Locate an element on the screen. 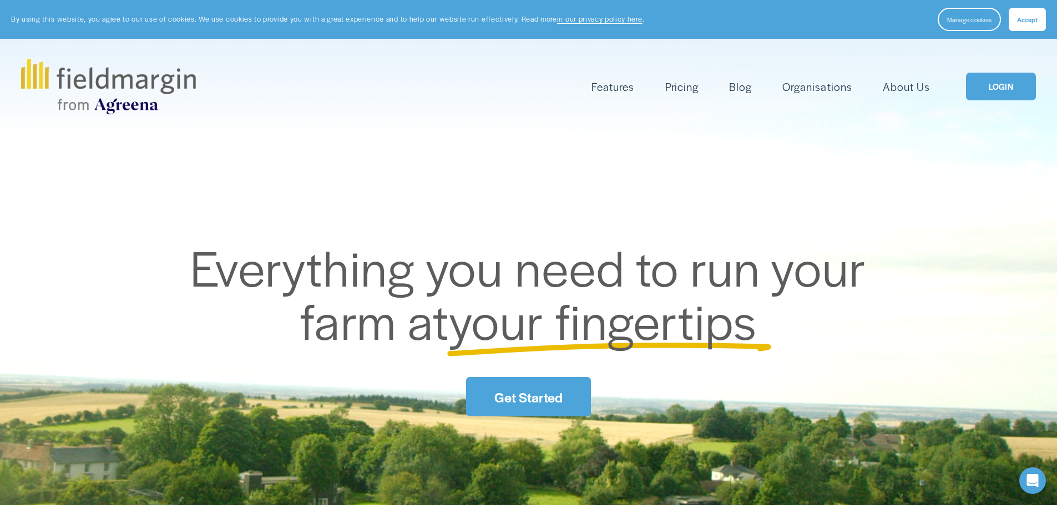  a: About Us is located at coordinates (906, 87).